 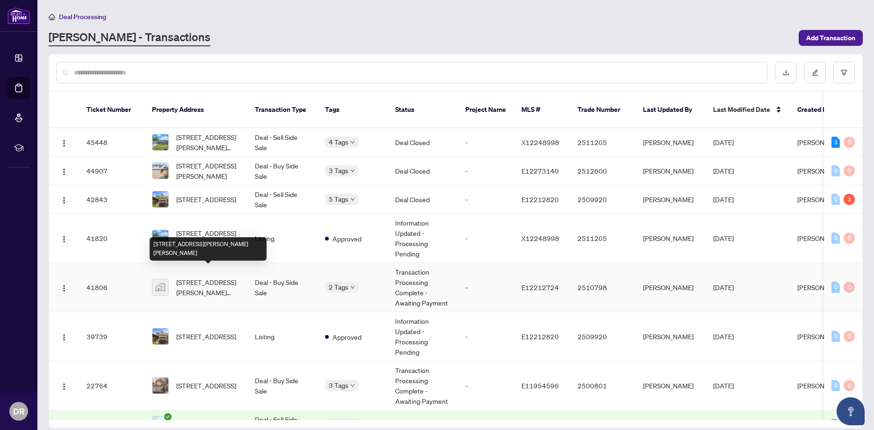 I want to click on span: filter, so click(x=844, y=72).